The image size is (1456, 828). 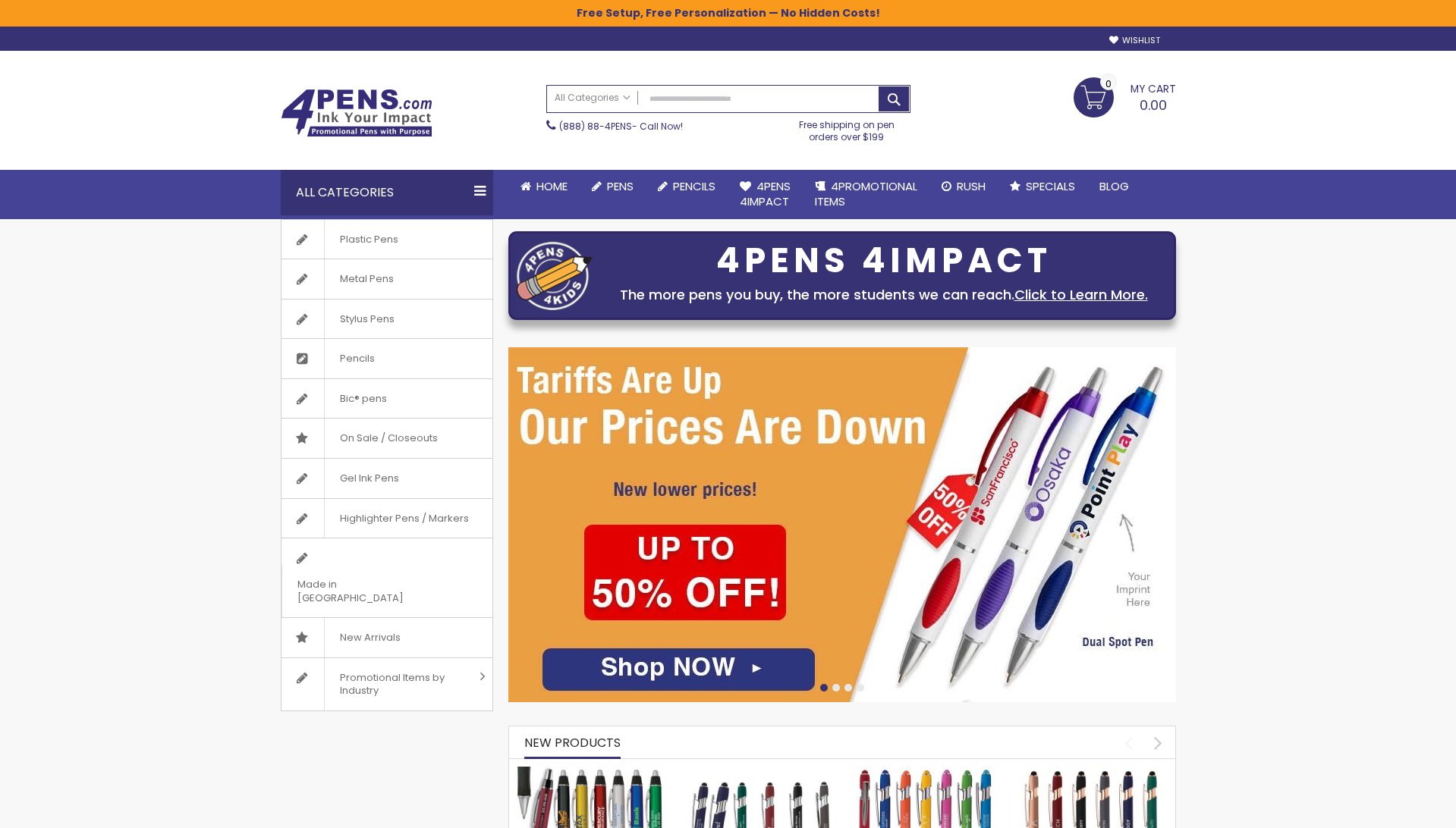 What do you see at coordinates (399, 684) in the screenshot?
I see `span: Promotional Items by Industry` at bounding box center [399, 684].